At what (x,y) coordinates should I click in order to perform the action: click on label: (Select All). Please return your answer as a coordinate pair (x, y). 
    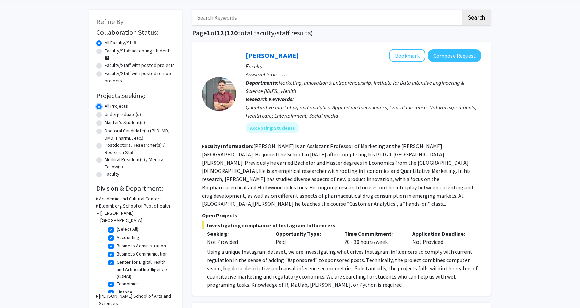
    Looking at the image, I should click on (128, 229).